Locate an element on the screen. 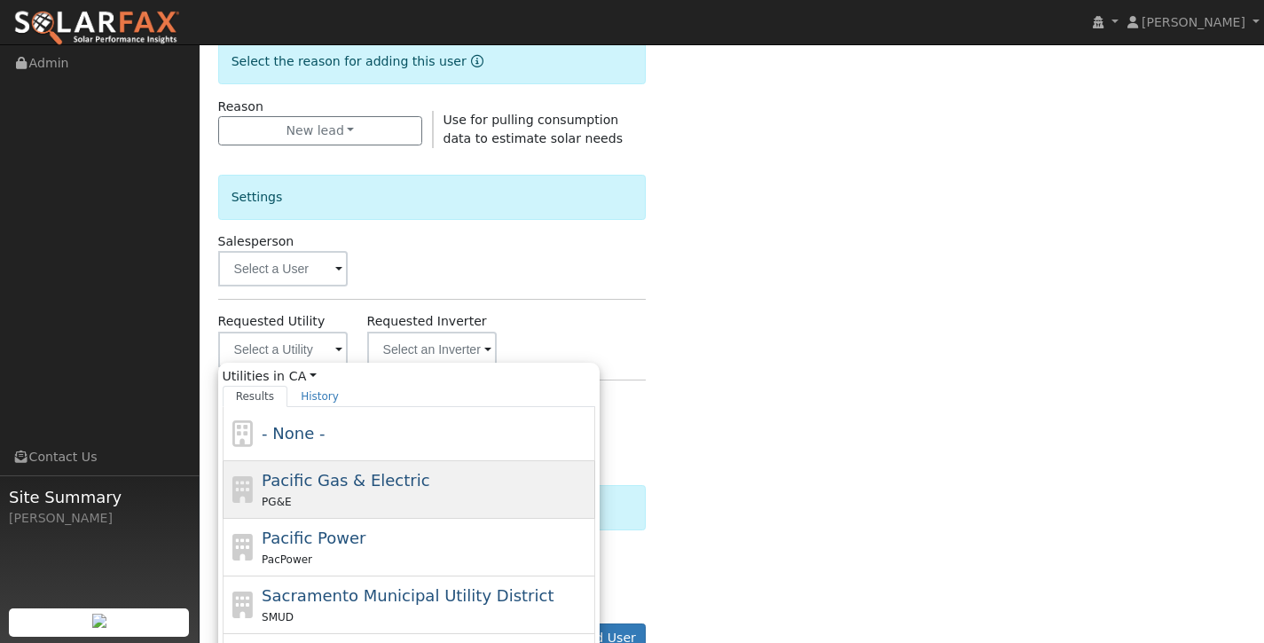 This screenshot has height=643, width=1264. img: SolarFax is located at coordinates (97, 28).